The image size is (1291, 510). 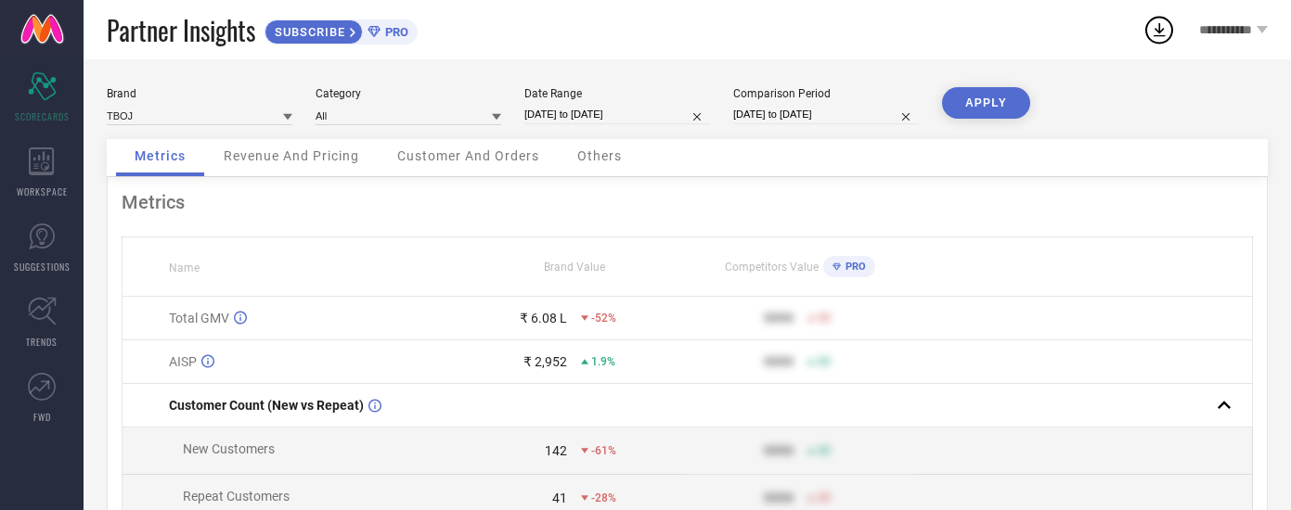 What do you see at coordinates (42, 266) in the screenshot?
I see `span: SUGGESTIONS` at bounding box center [42, 266].